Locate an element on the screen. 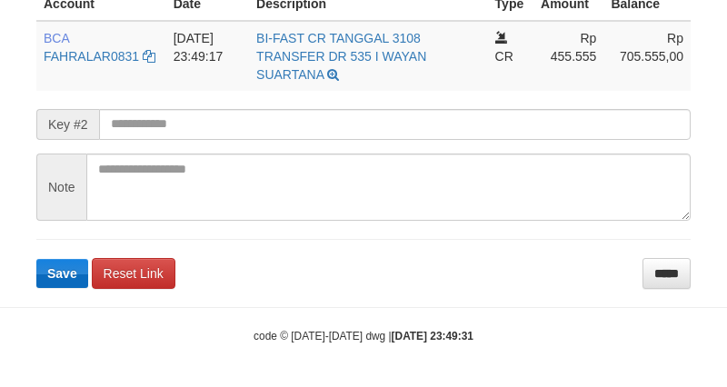  span: Note is located at coordinates (61, 187).